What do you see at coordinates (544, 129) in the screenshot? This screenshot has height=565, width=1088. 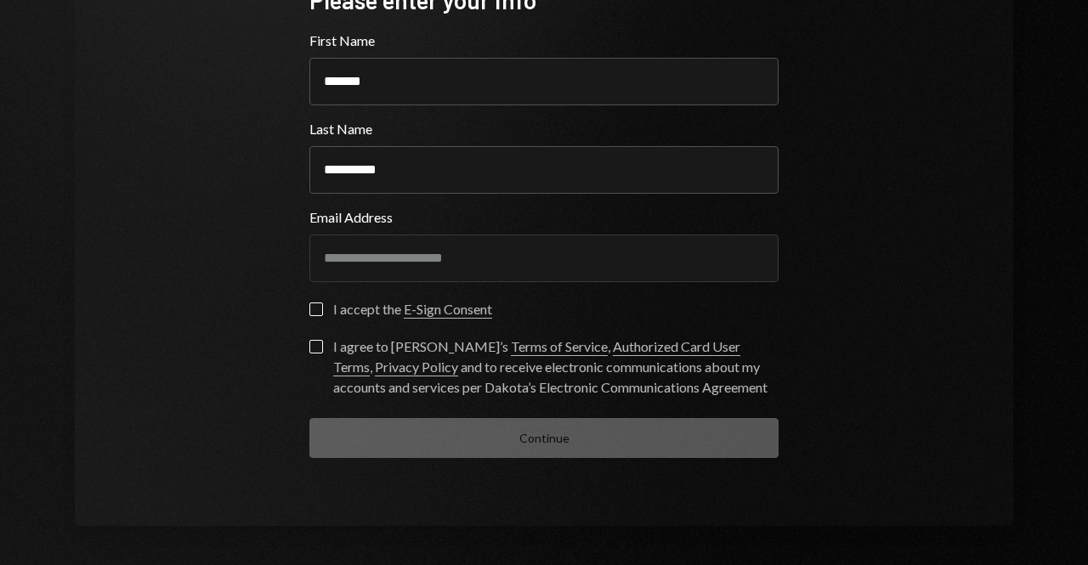 I see `label: Last Name` at bounding box center [544, 129].